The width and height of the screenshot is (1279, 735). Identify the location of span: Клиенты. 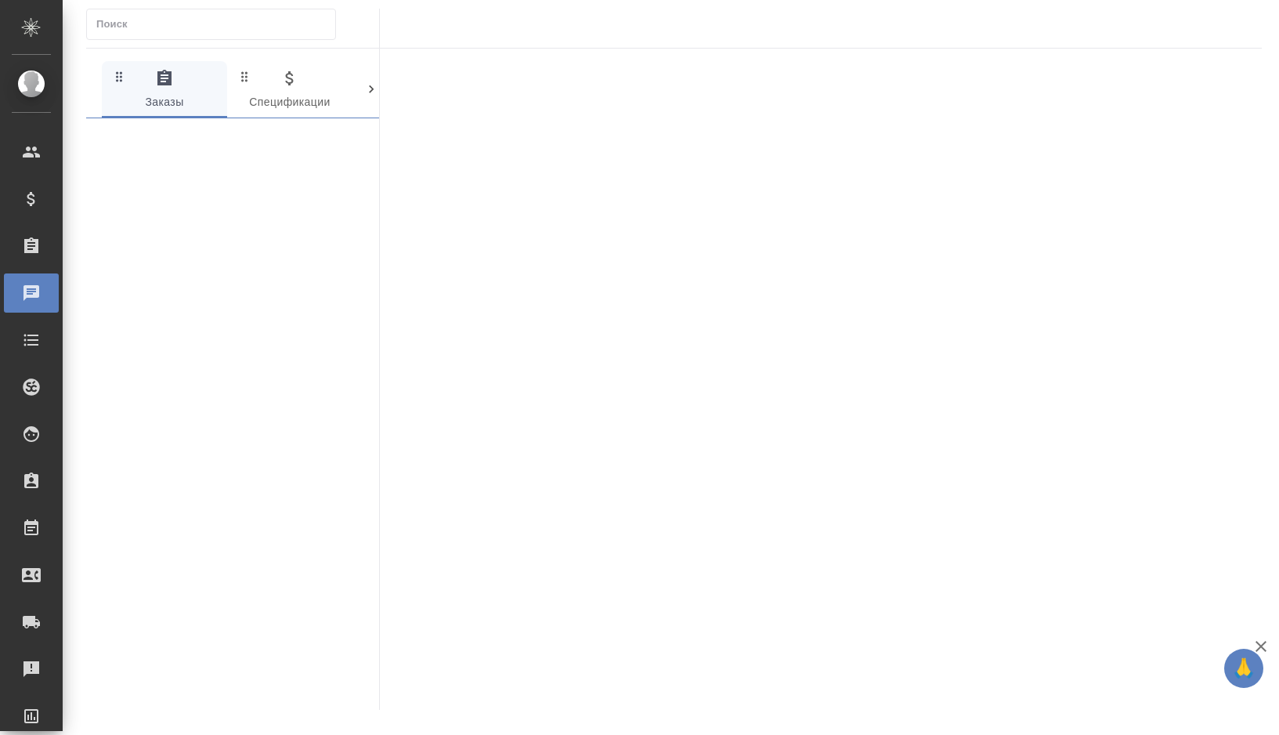
(415, 90).